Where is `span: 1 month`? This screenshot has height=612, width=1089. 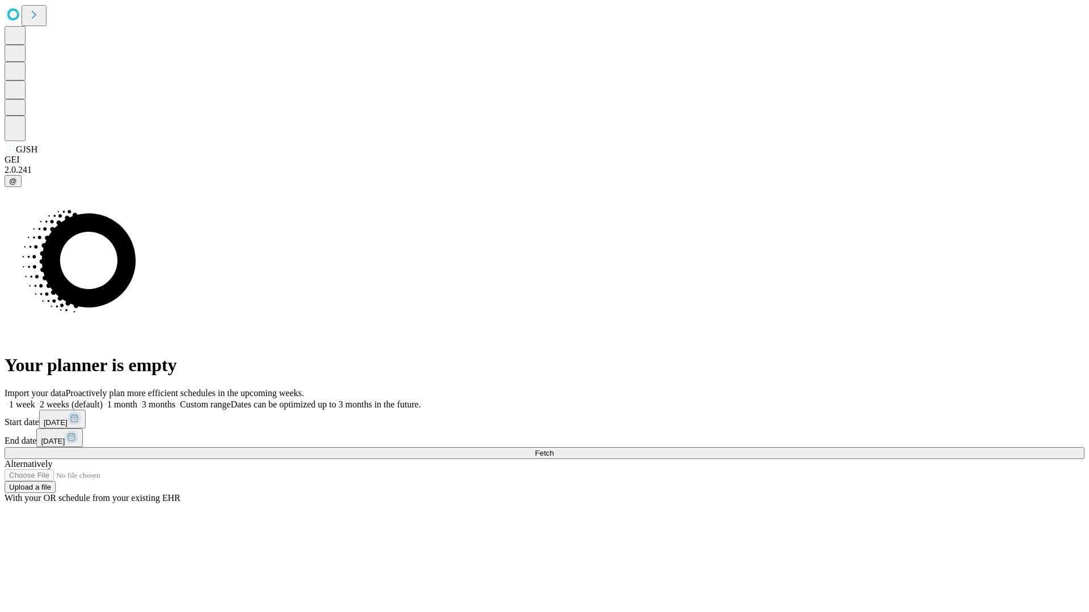
span: 1 month is located at coordinates (122, 404).